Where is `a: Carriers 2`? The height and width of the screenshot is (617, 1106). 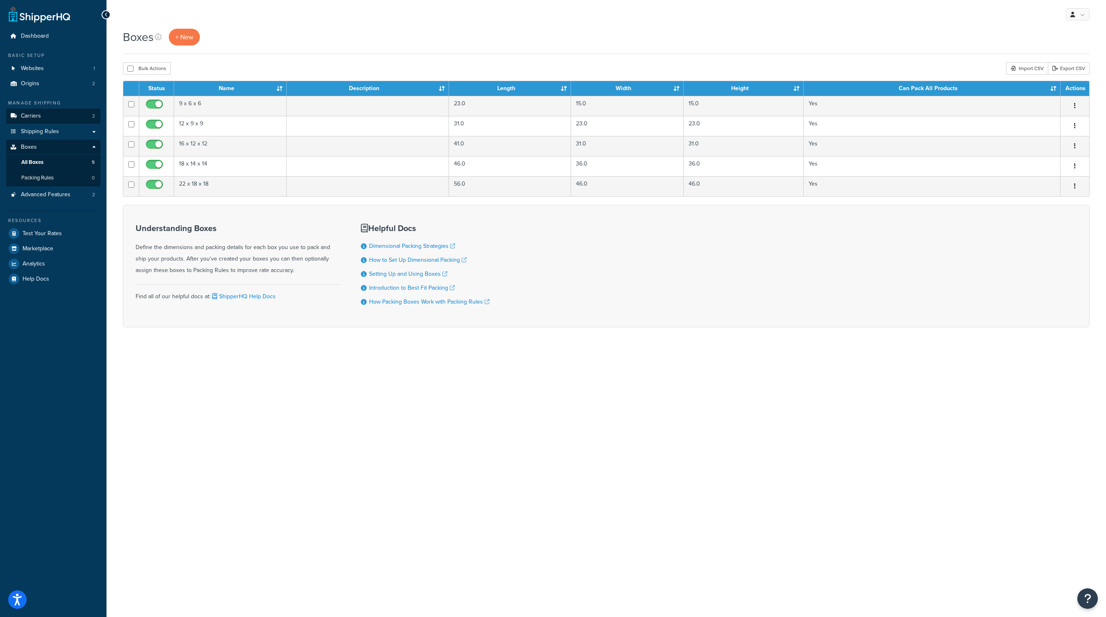
a: Carriers 2 is located at coordinates (53, 116).